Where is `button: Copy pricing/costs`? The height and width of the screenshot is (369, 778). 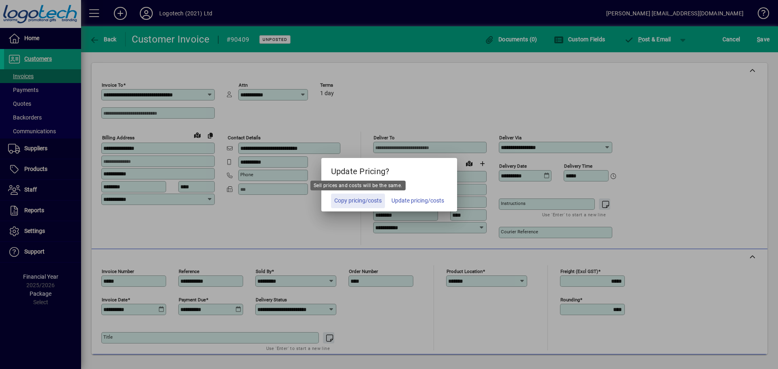 button: Copy pricing/costs is located at coordinates (358, 201).